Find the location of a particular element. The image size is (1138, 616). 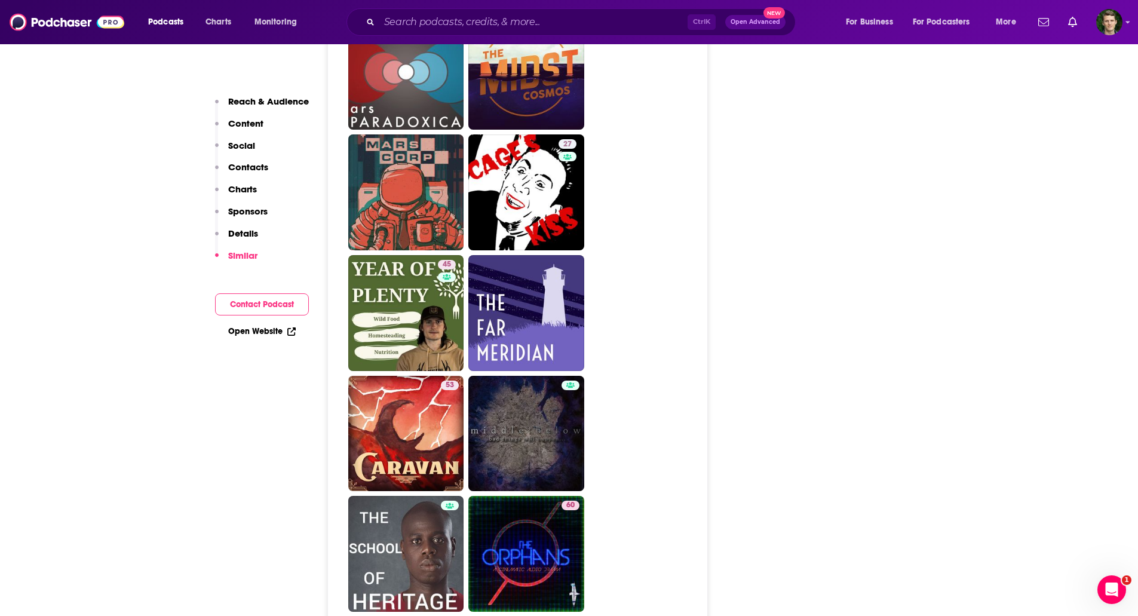

button: Contacts is located at coordinates (241, 172).